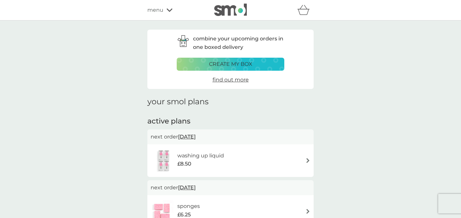 This screenshot has width=461, height=218. Describe the element at coordinates (239, 43) in the screenshot. I see `p: combine your upcoming orders in one boxed delivery` at that location.